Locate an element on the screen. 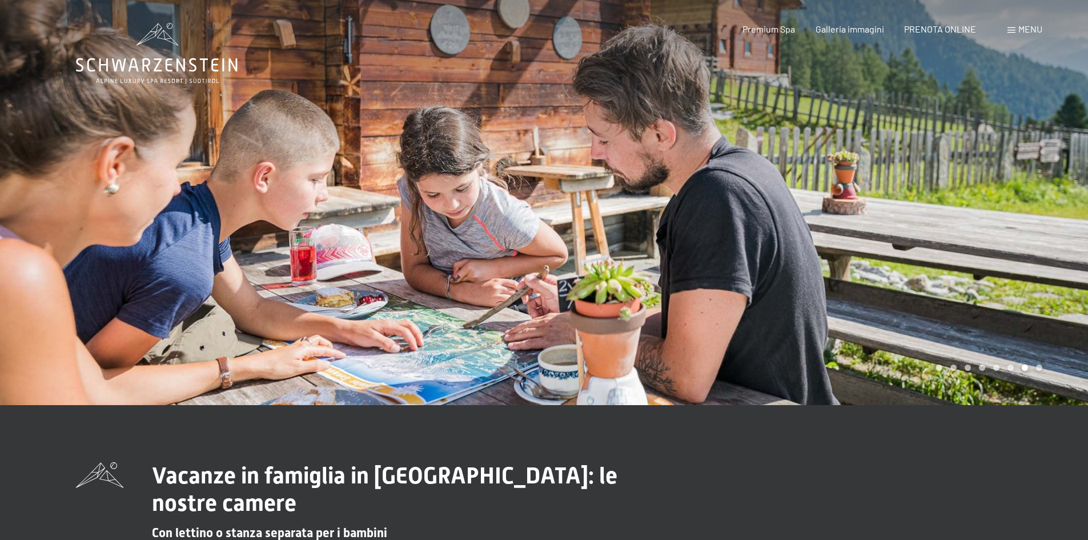 This screenshot has height=540, width=1088. a: Galleria immagini is located at coordinates (850, 29).